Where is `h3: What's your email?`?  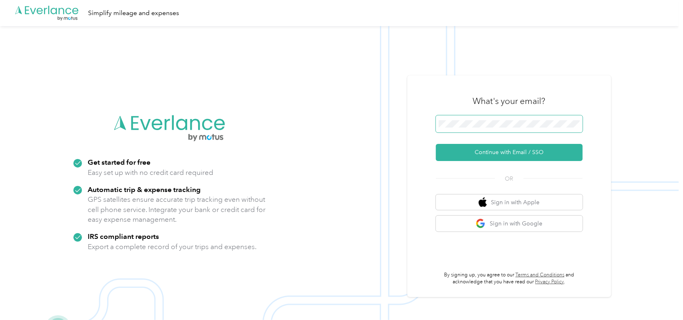 h3: What's your email? is located at coordinates (509, 101).